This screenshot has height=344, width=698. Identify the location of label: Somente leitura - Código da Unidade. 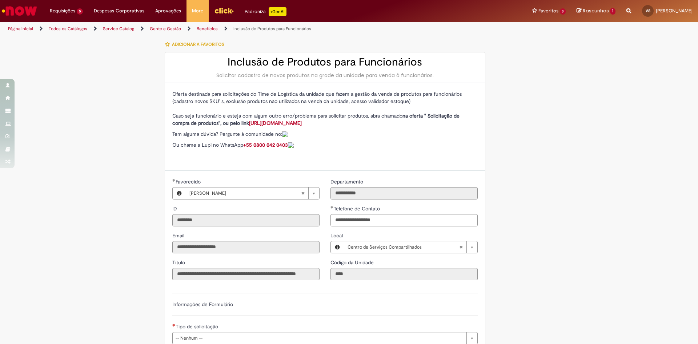
(353, 262).